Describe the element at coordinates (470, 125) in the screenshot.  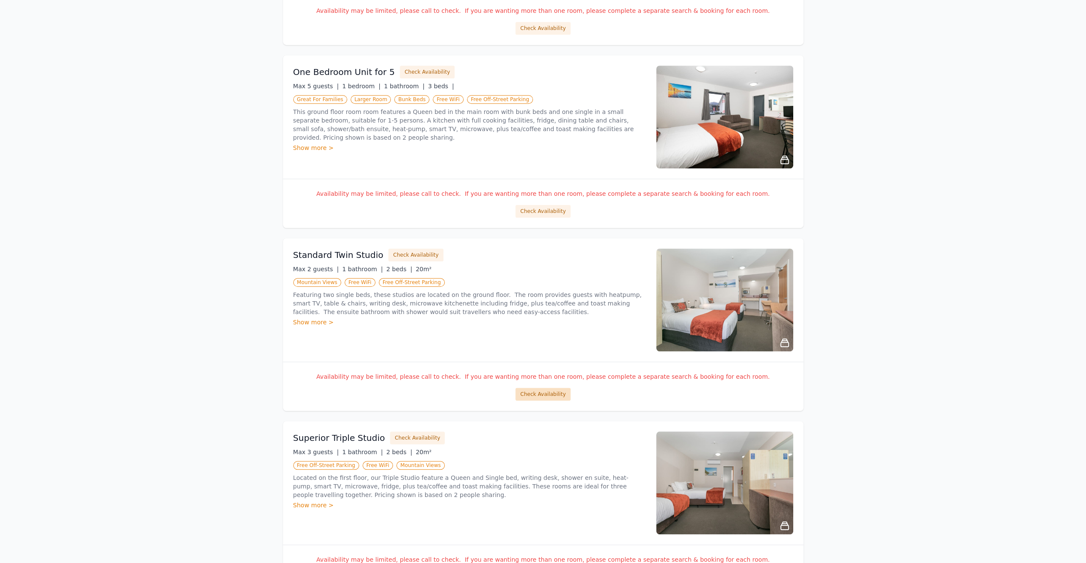
I see `p: This ground floor room room features a Queen bed in the main room with bunk beds and one single i...` at that location.